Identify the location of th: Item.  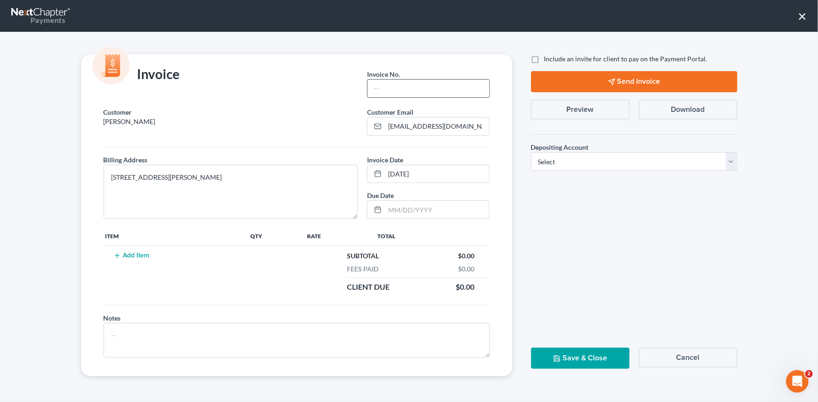
(176, 236).